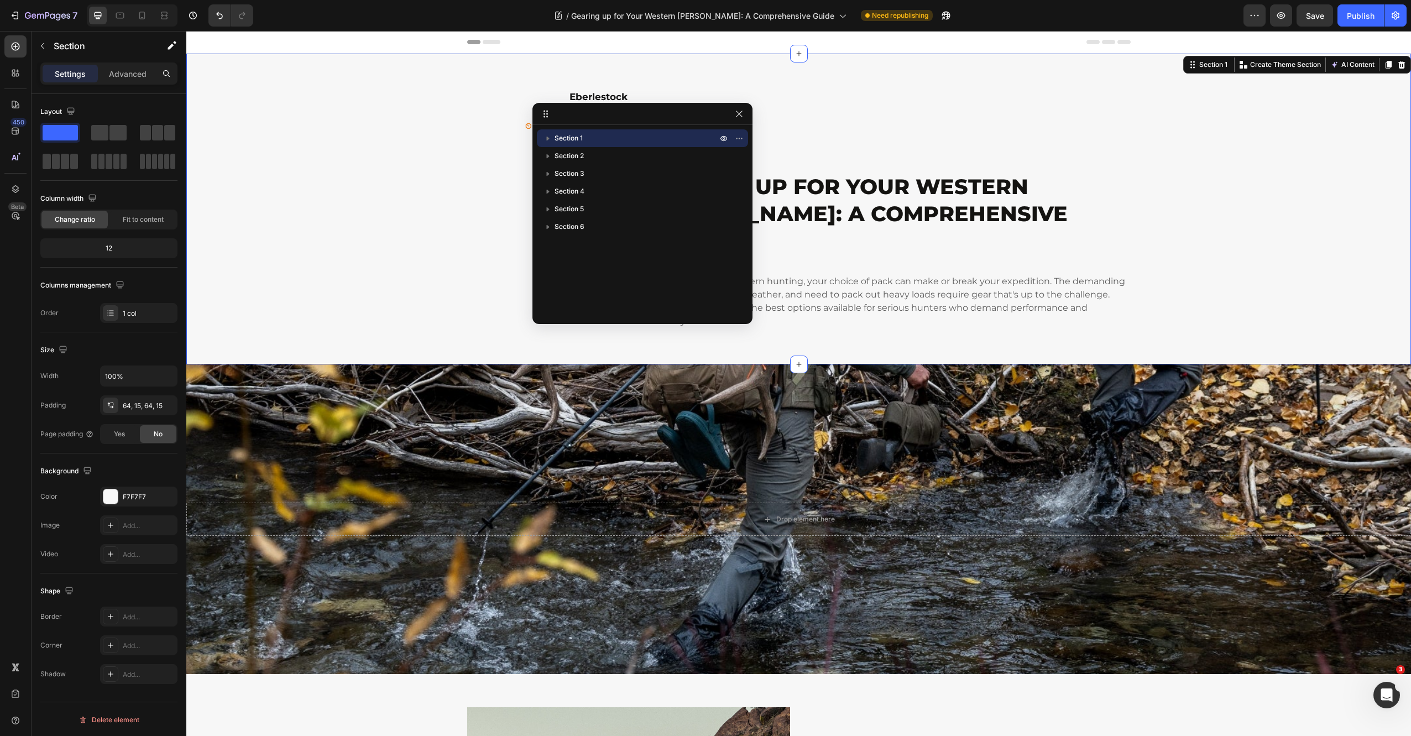 The image size is (1411, 736). What do you see at coordinates (128, 74) in the screenshot?
I see `p: Advanced` at bounding box center [128, 74].